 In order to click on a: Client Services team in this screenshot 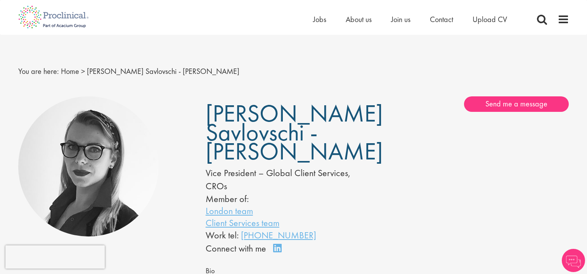, I will do `click(242, 223)`.